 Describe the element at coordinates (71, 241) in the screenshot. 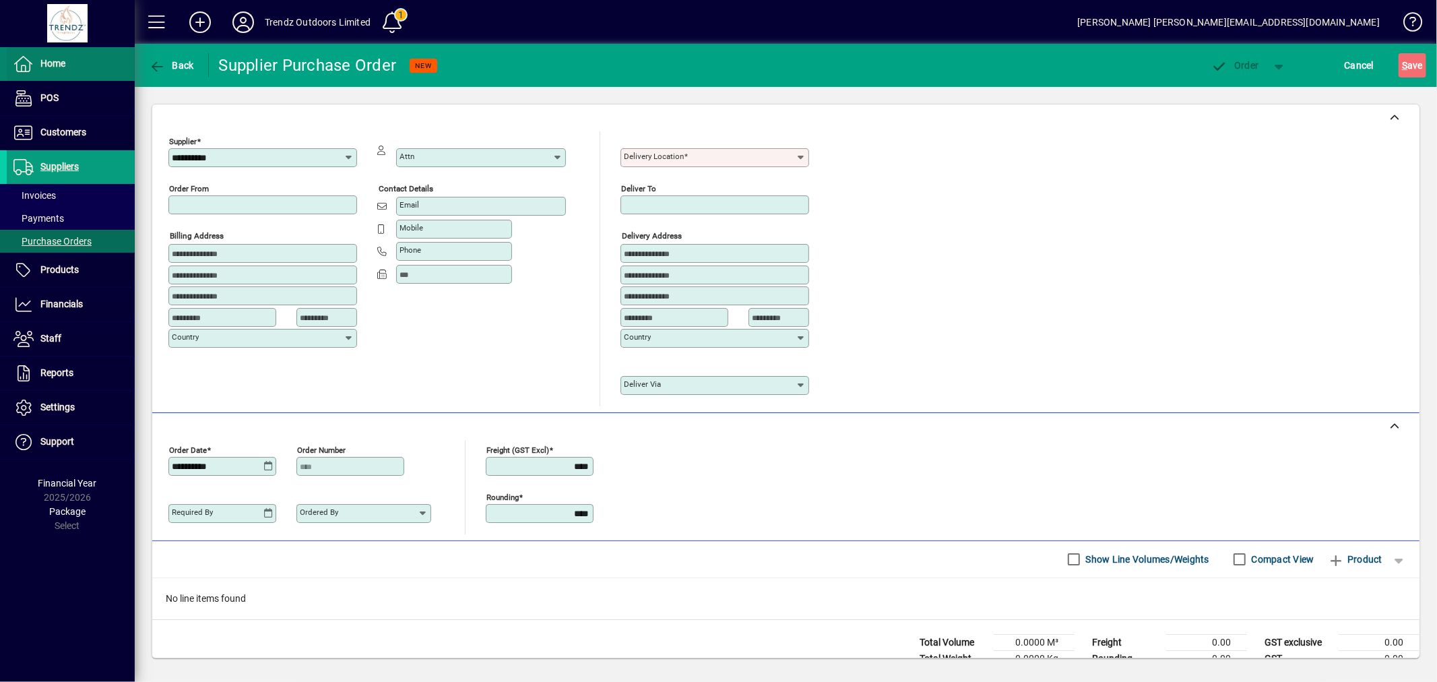

I see `a: Purchase Orders` at that location.